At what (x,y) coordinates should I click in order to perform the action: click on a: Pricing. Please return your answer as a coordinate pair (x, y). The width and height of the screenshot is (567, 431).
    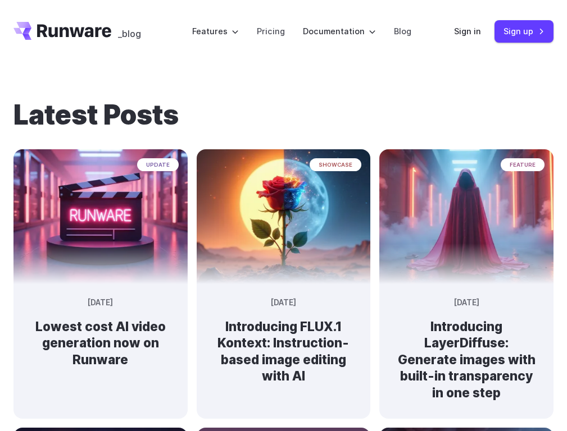
    Looking at the image, I should click on (271, 31).